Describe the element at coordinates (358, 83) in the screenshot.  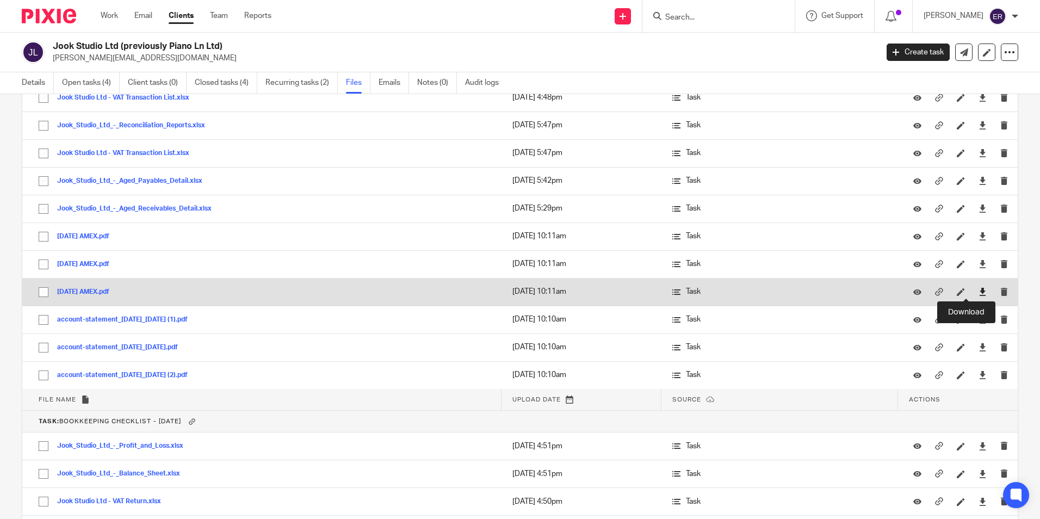
I see `a: Files` at that location.